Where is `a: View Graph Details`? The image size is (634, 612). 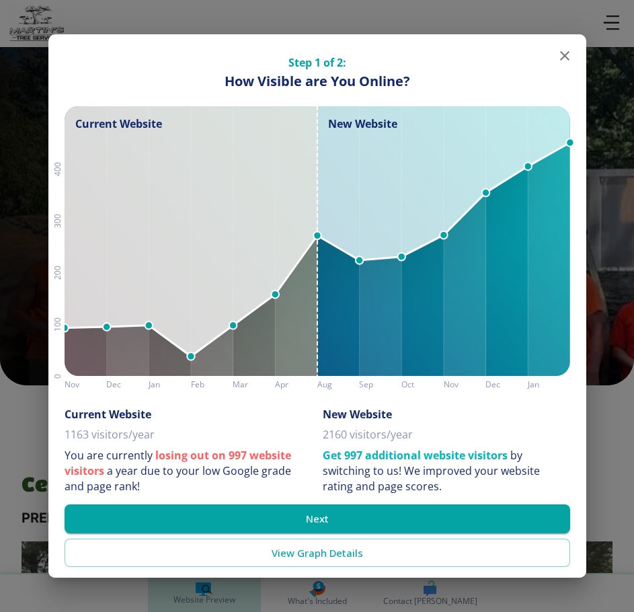 a: View Graph Details is located at coordinates (318, 553).